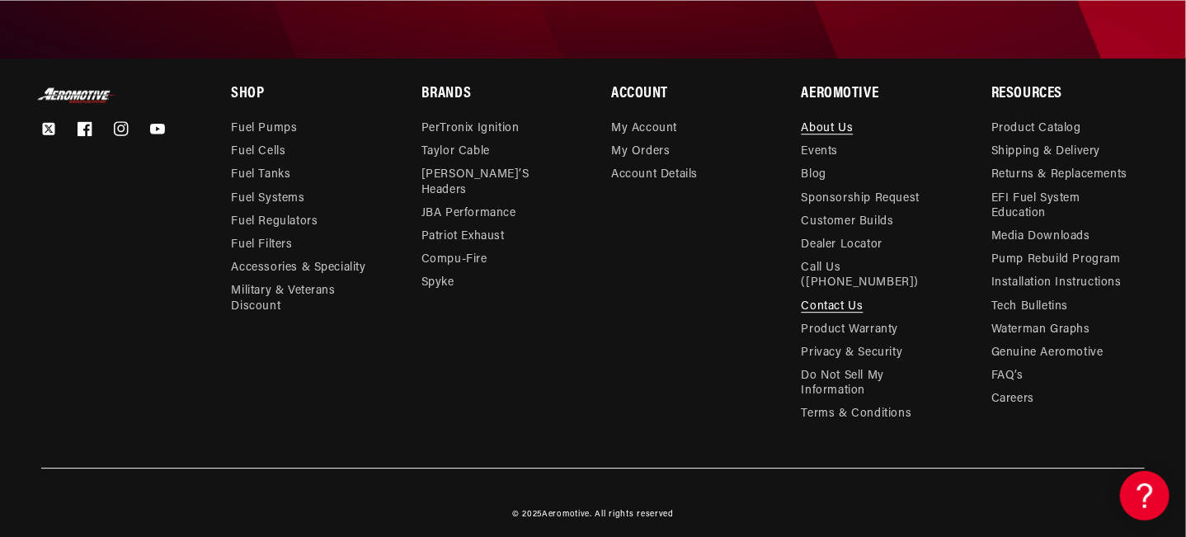  Describe the element at coordinates (832, 307) in the screenshot. I see `a: Contact Us` at that location.